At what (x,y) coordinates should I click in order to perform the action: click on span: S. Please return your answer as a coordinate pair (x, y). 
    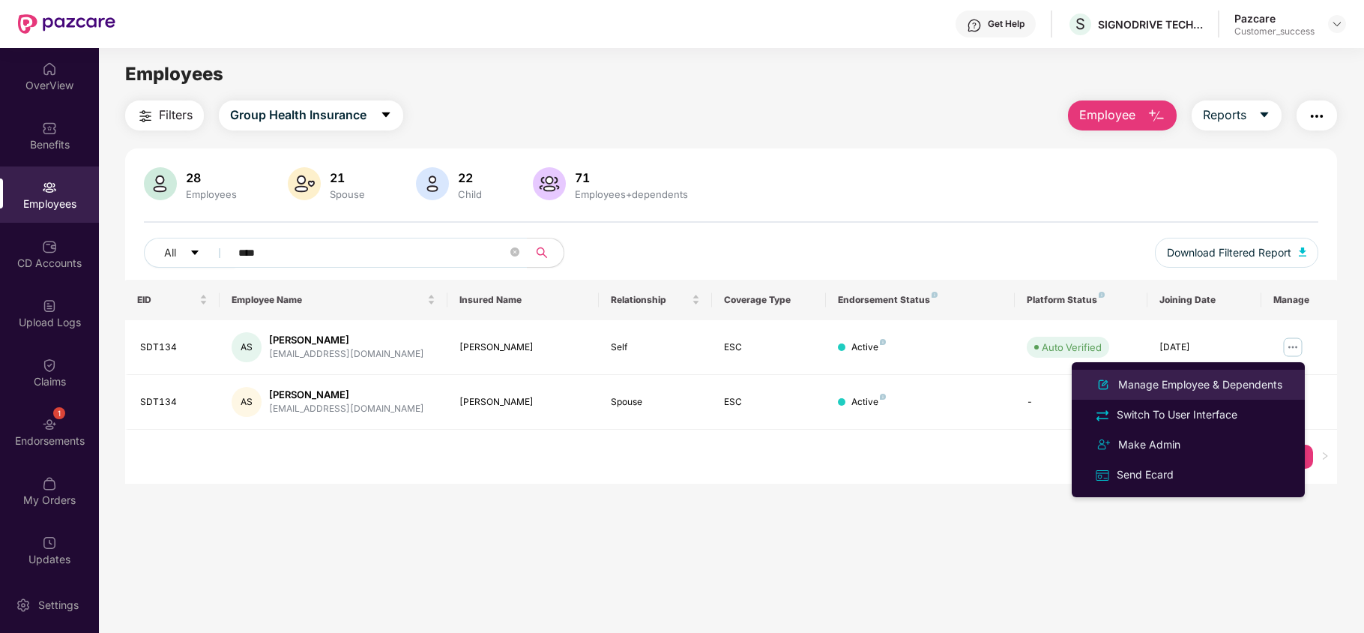
    Looking at the image, I should click on (1080, 24).